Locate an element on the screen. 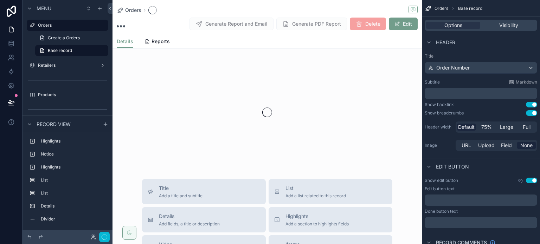 This screenshot has width=540, height=244. button: TitleAdd a title and subtitle is located at coordinates (204, 192).